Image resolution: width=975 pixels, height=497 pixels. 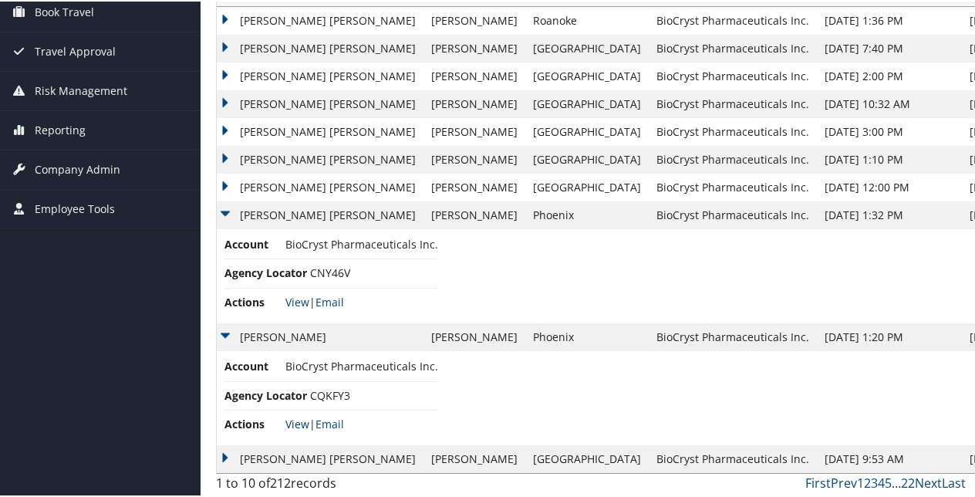 What do you see at coordinates (887, 481) in the screenshot?
I see `a: 5` at bounding box center [887, 481].